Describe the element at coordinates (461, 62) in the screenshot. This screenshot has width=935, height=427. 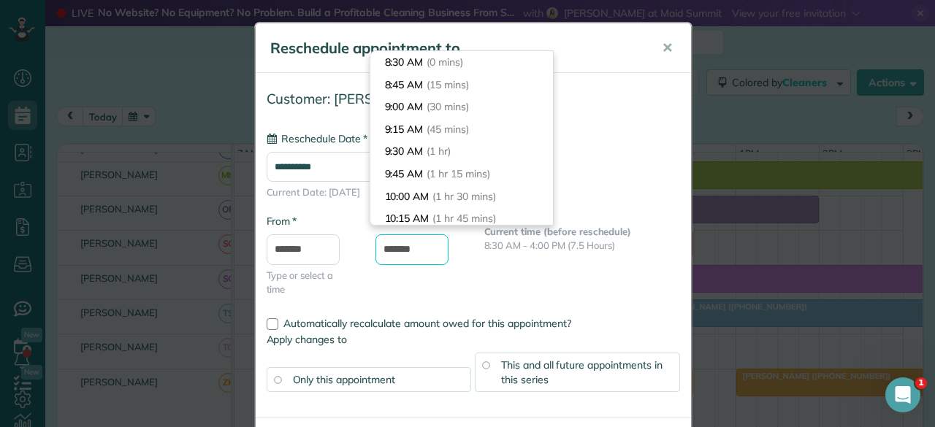
I see `li: 8:30 AM` at that location.